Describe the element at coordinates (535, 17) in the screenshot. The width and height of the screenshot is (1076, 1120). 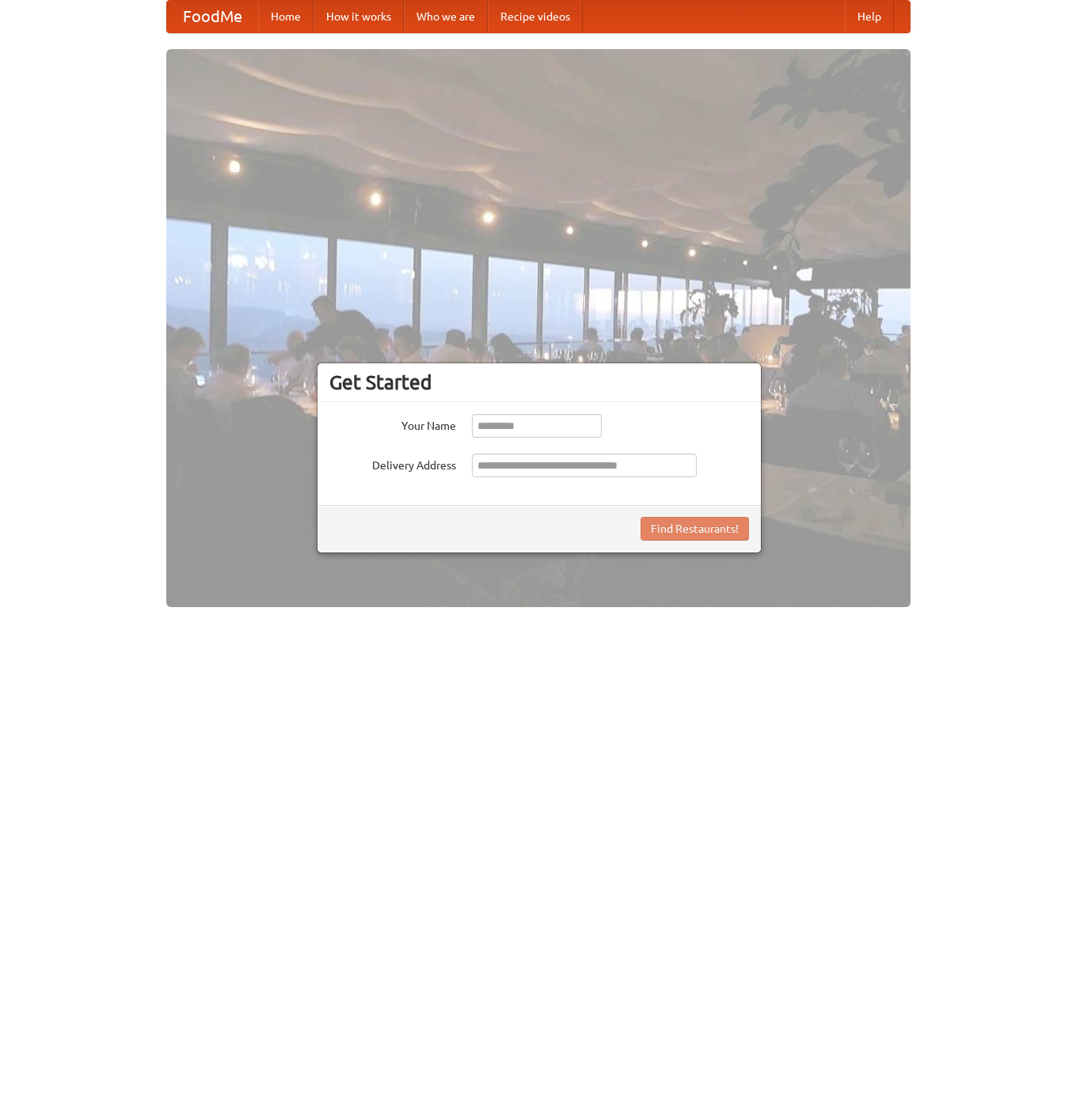
I see `a: Recipe videos` at that location.